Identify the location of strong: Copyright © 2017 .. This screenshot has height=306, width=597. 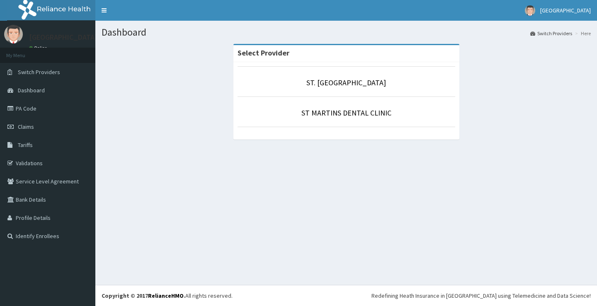
(143, 296).